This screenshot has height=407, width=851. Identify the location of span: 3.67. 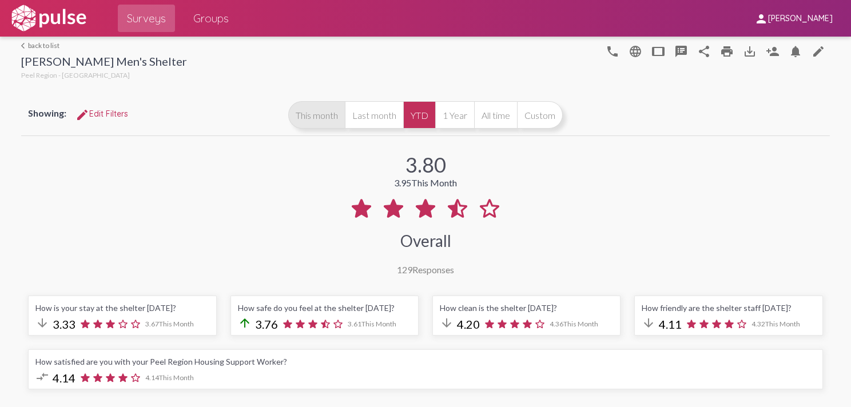
(169, 324).